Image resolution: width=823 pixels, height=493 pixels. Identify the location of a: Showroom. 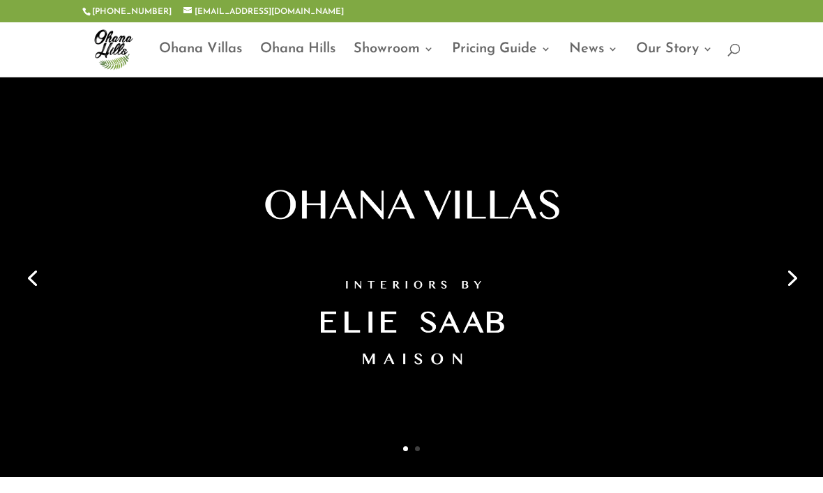
(393, 60).